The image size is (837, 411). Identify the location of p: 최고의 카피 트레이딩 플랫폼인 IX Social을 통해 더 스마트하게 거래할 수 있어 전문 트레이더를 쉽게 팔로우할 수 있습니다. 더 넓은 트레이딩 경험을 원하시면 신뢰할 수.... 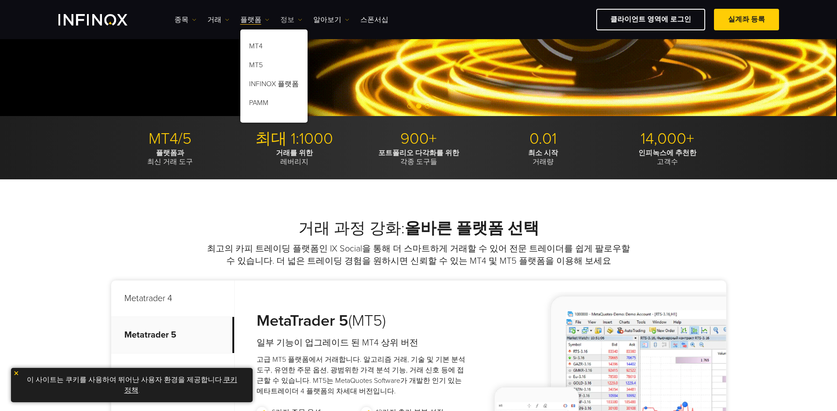
(419, 255).